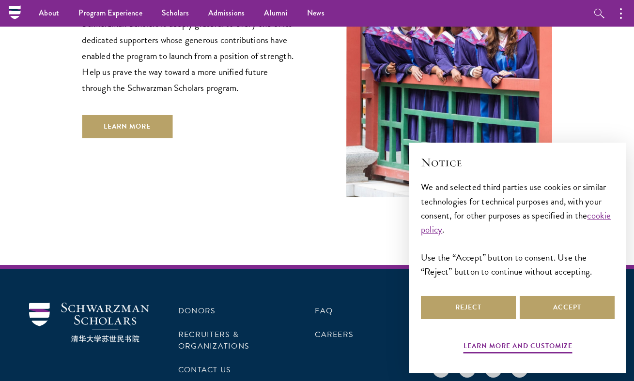 Image resolution: width=634 pixels, height=381 pixels. I want to click on p: Schwarzman Scholars is deeply grateful to every one of its dedicated supporters whose generous co..., so click(189, 56).